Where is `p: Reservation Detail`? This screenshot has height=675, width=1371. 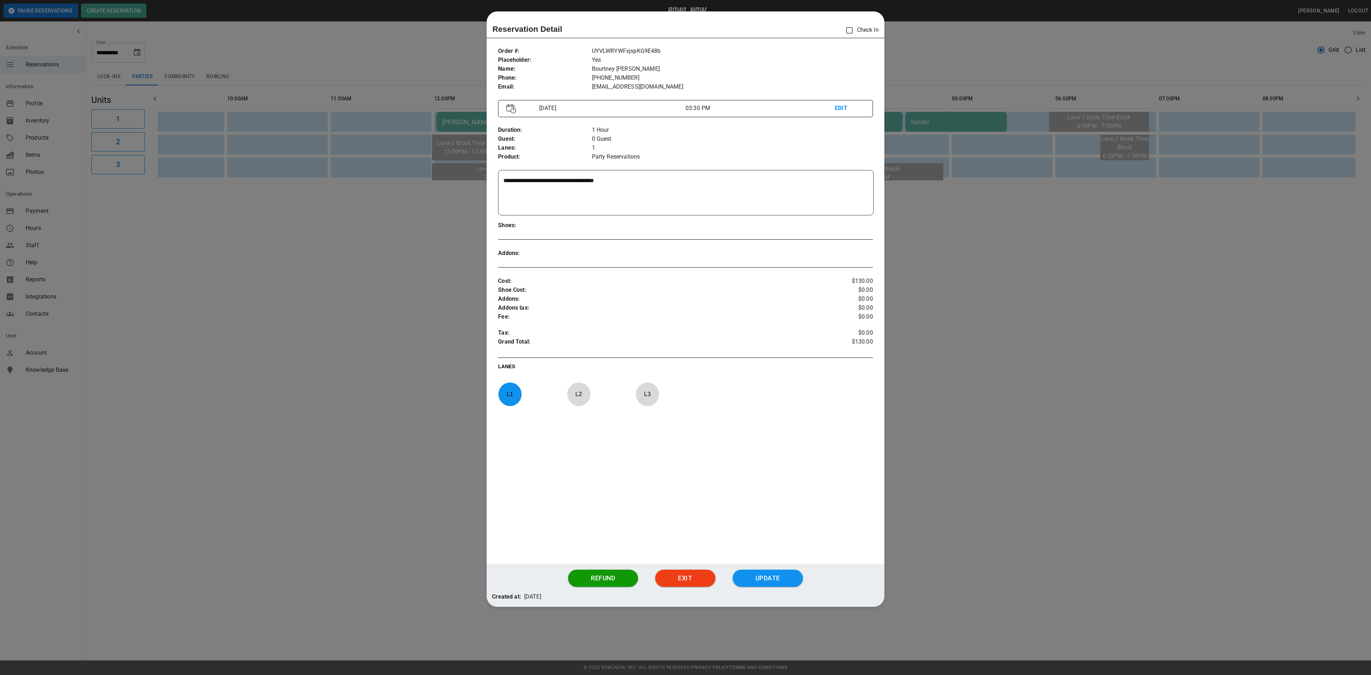
p: Reservation Detail is located at coordinates (527, 29).